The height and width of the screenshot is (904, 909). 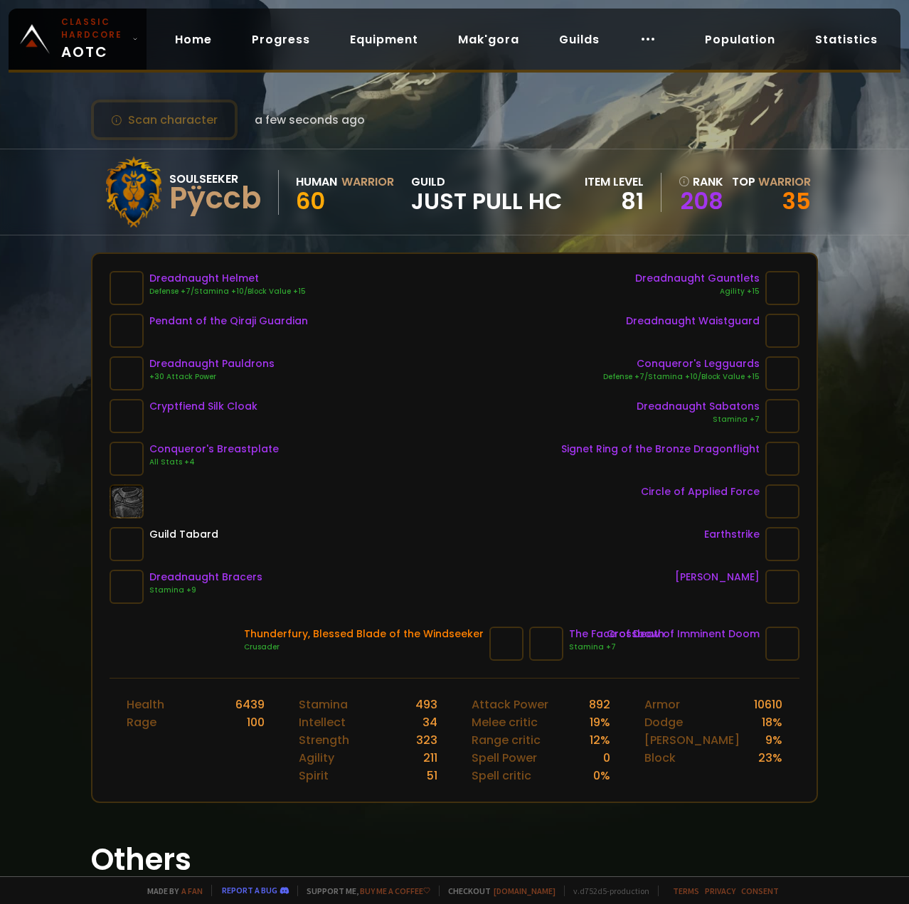 I want to click on div: Stamina +9, so click(x=206, y=590).